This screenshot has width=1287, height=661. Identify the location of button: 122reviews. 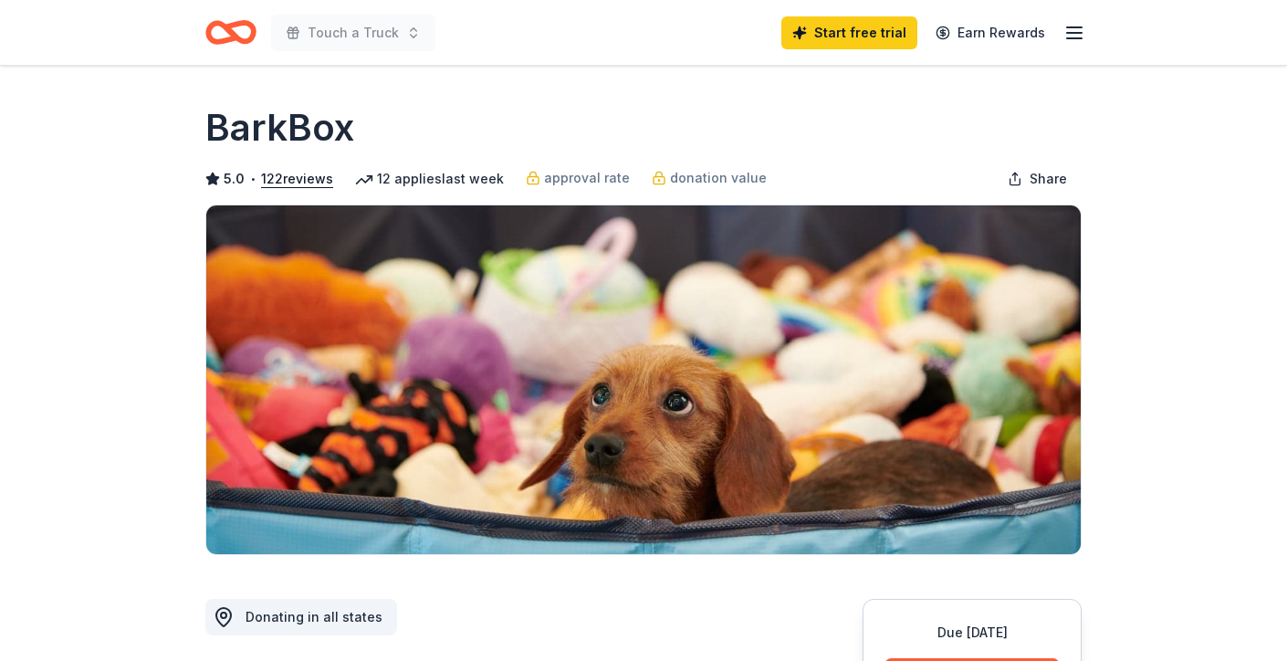
(297, 179).